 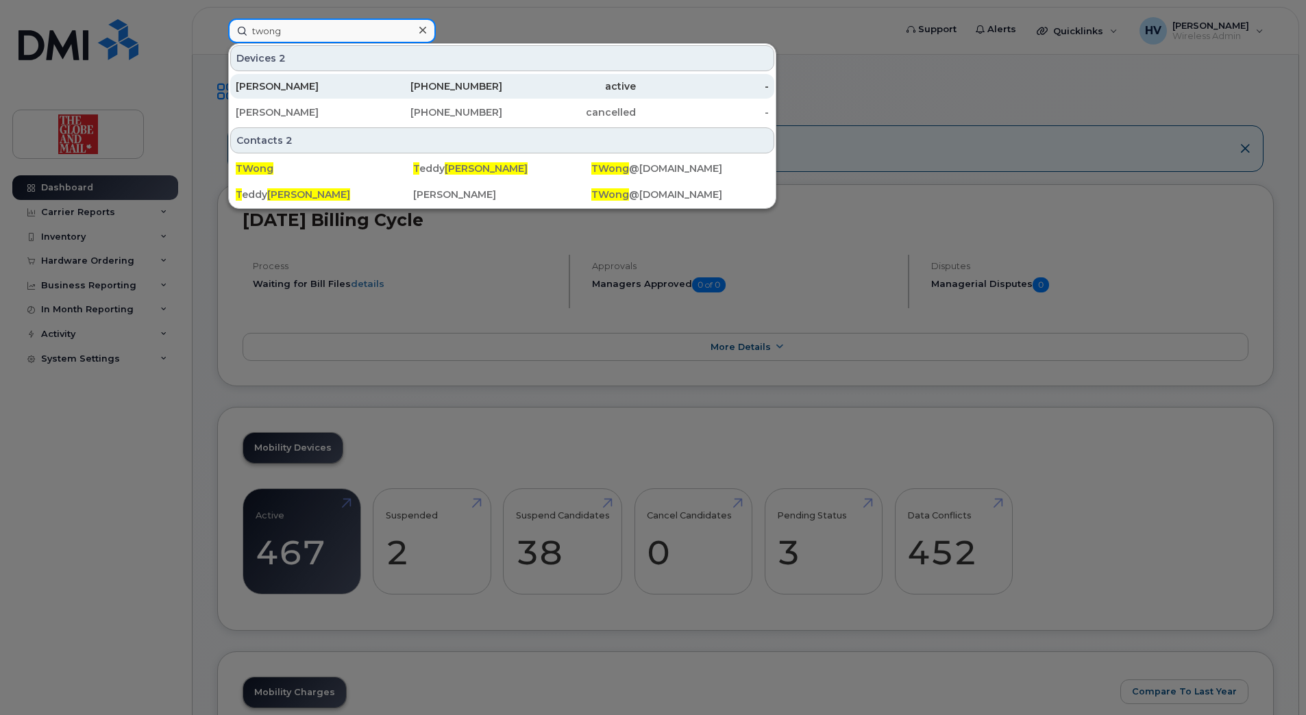 I want to click on div: cancelled, so click(x=569, y=112).